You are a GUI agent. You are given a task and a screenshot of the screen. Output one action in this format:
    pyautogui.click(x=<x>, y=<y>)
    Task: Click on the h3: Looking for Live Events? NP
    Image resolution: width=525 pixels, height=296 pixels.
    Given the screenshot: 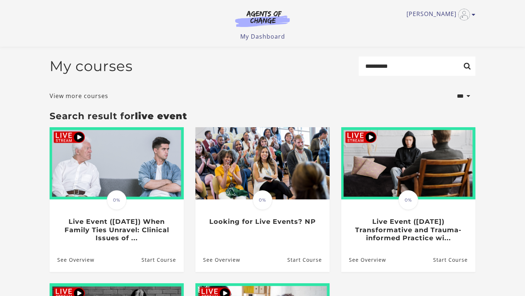 What is the action you would take?
    pyautogui.click(x=262, y=222)
    